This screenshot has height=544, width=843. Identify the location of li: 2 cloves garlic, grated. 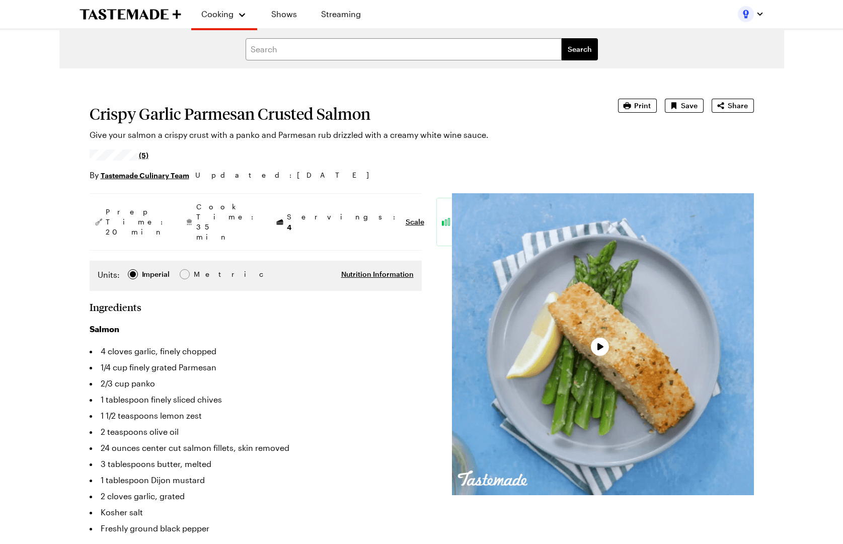
(256, 496).